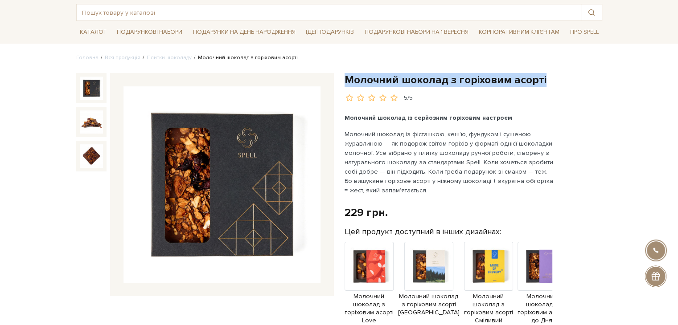 The width and height of the screenshot is (678, 325). Describe the element at coordinates (369, 309) in the screenshot. I see `span: Молочний шоколад з горіховим асорті Love` at that location.